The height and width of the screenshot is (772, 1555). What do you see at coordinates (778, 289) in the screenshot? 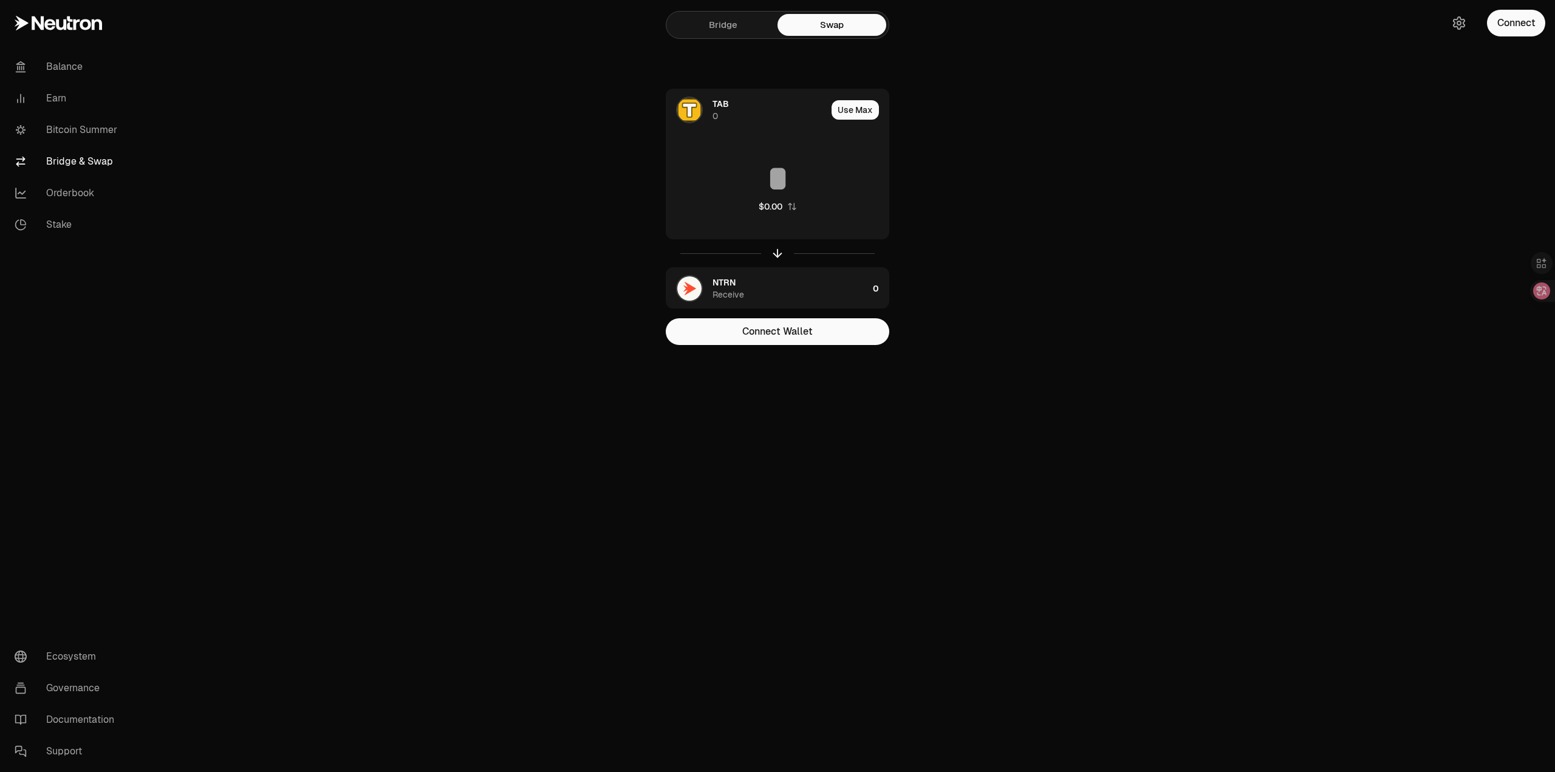
I see `button: NTRN LogoNTRNReceive0` at bounding box center [778, 289].